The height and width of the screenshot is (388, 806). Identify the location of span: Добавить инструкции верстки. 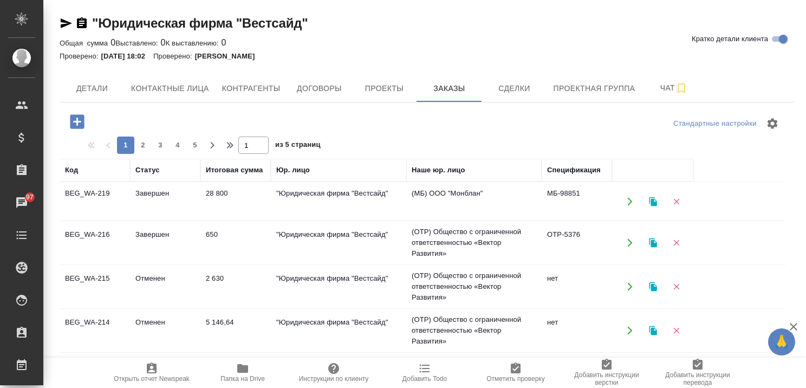
(607, 379).